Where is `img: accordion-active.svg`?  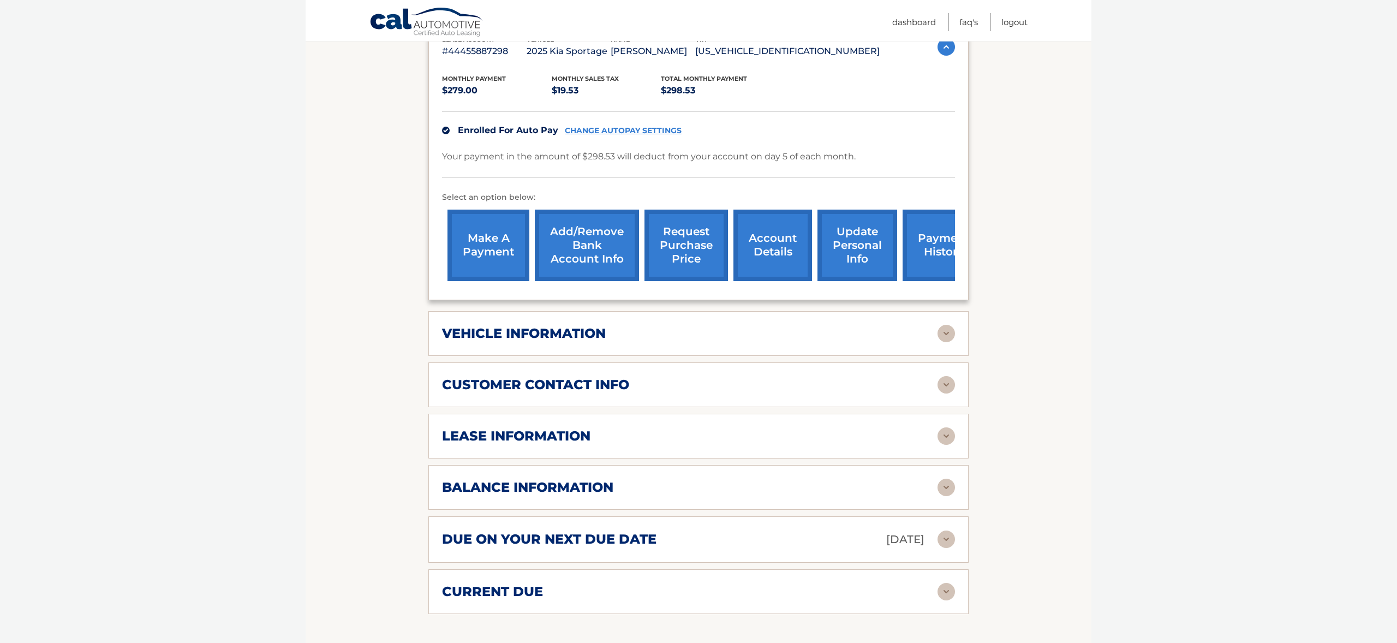 img: accordion-active.svg is located at coordinates (947, 47).